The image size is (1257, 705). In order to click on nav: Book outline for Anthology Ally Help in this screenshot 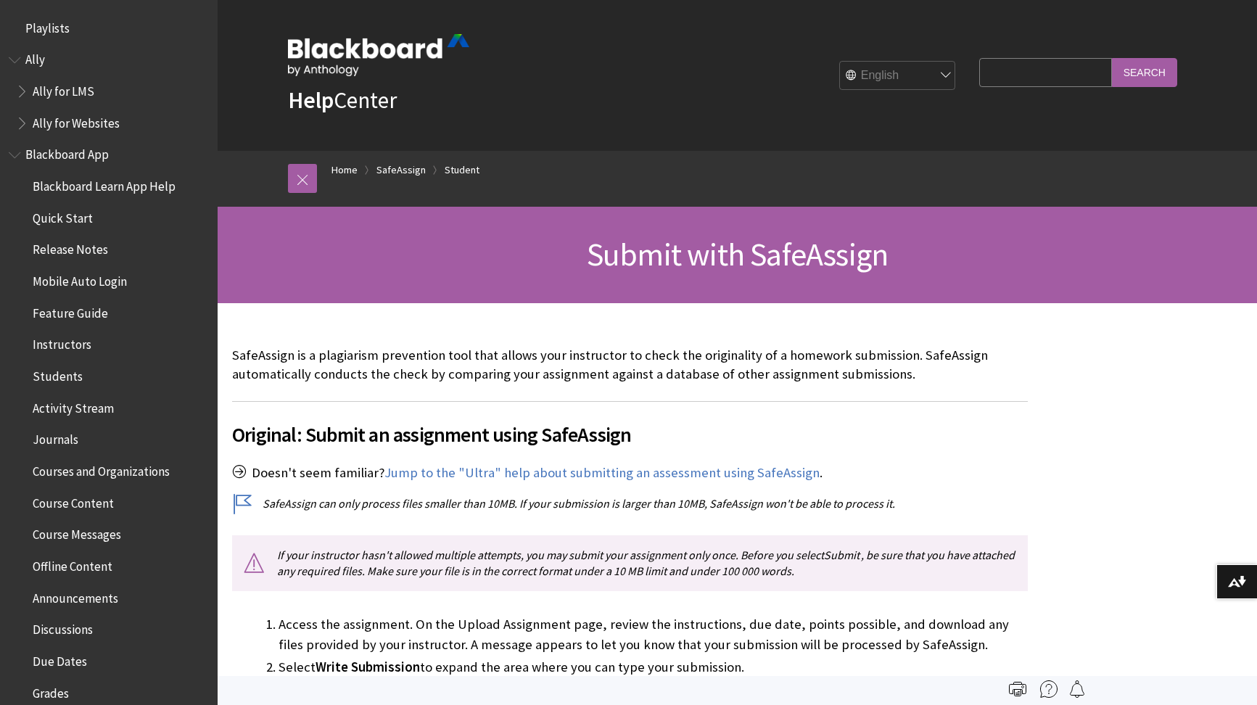, I will do `click(109, 91)`.